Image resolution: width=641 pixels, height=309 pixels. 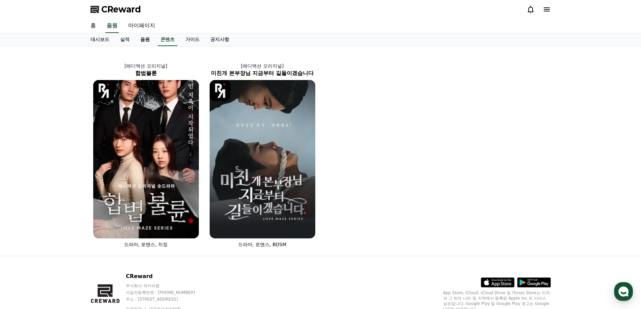 I want to click on span: 드라마, 로맨스, BDSM, so click(x=262, y=245).